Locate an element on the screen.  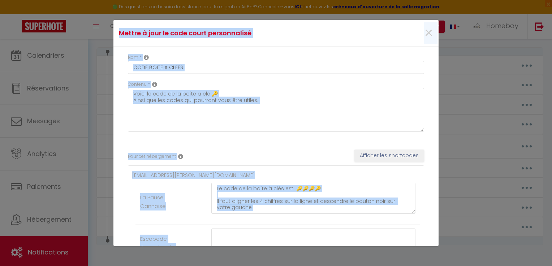
button: Ouvrir le widget de chat LiveChat is located at coordinates (17, 14).